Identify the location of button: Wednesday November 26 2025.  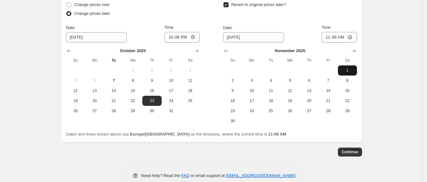
(290, 111).